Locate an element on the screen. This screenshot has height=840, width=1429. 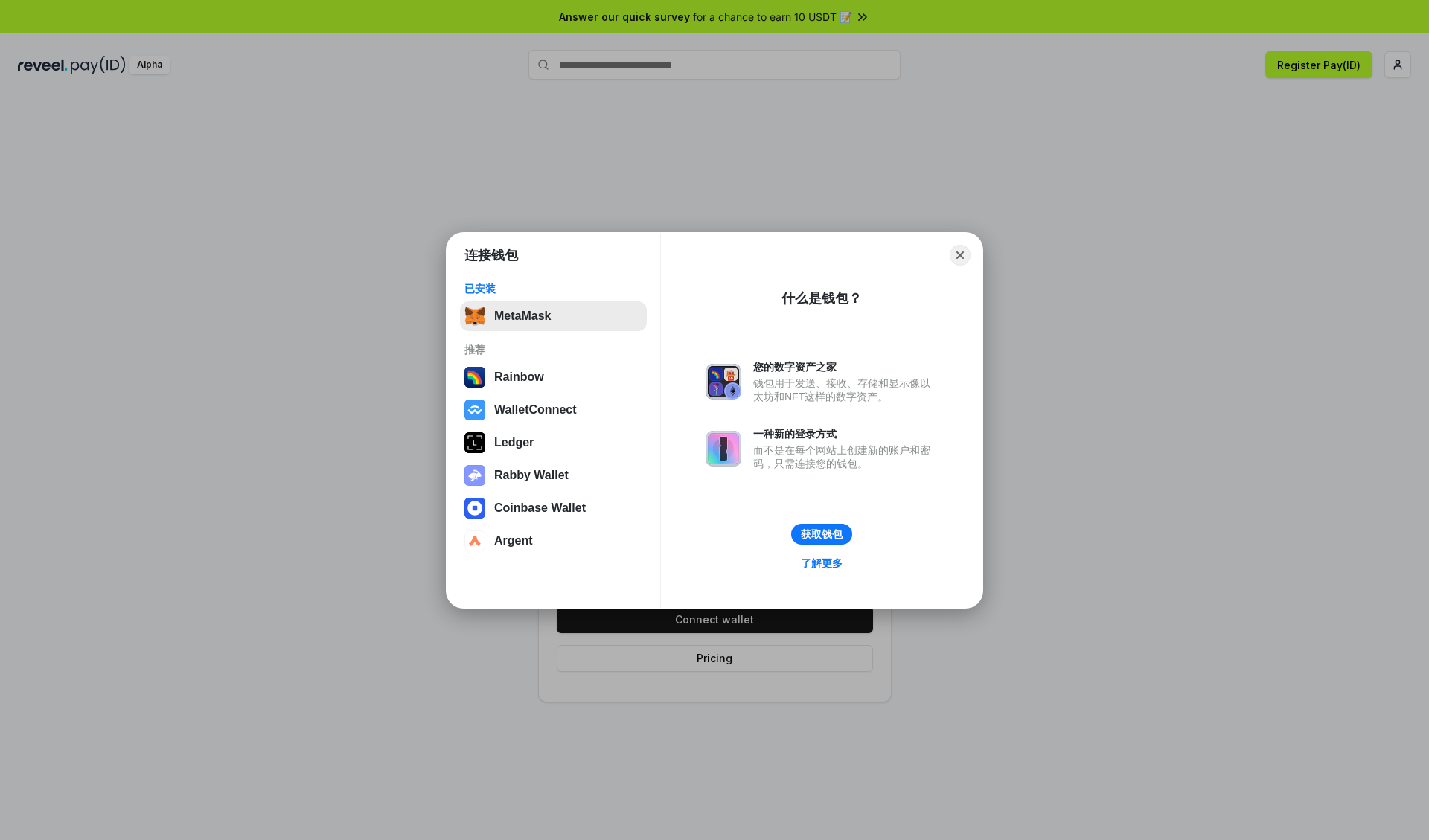
button: Rainbow is located at coordinates (553, 377).